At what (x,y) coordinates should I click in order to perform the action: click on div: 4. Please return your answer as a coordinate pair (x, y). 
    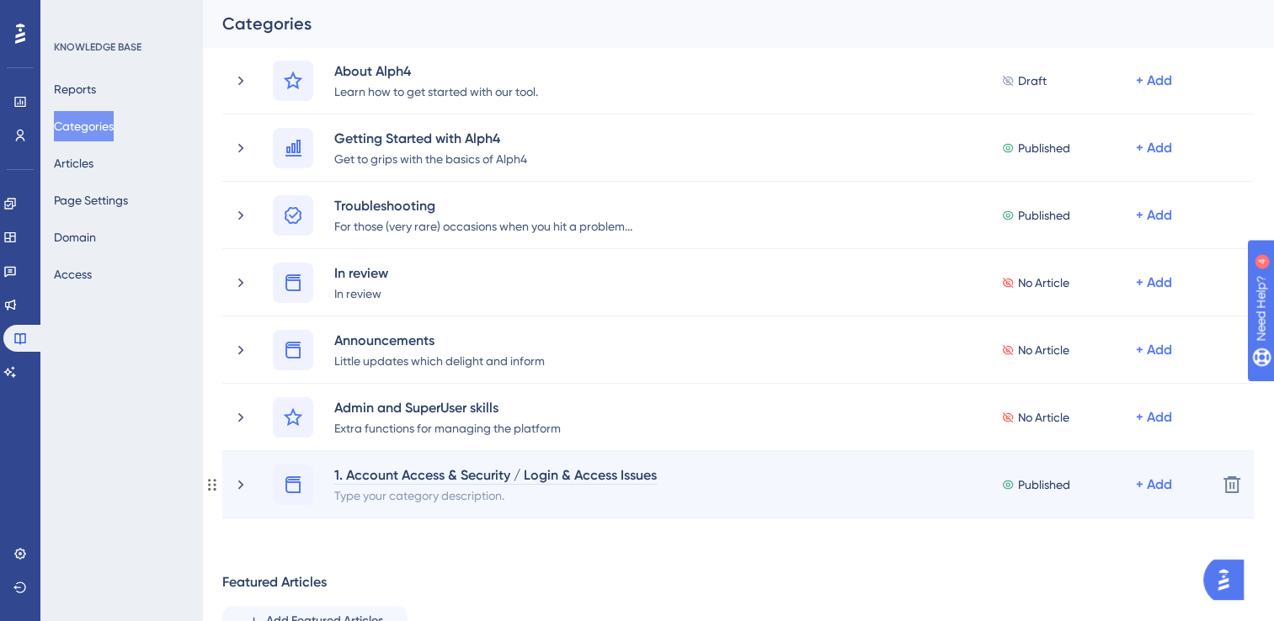
    Looking at the image, I should click on (120, 15).